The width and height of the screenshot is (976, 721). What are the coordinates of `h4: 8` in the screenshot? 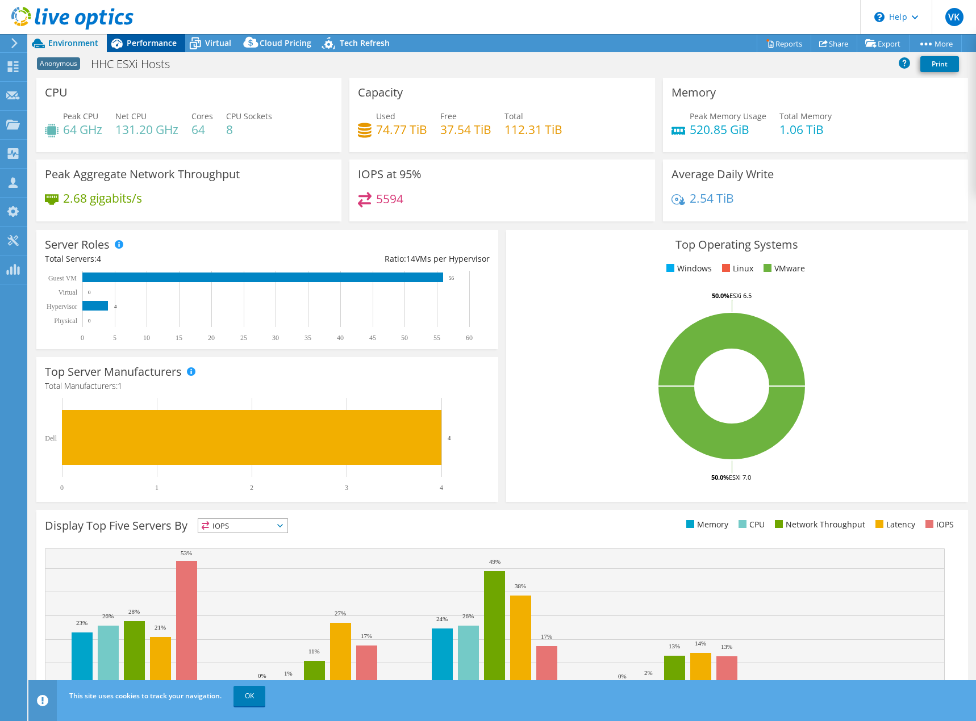 It's located at (249, 130).